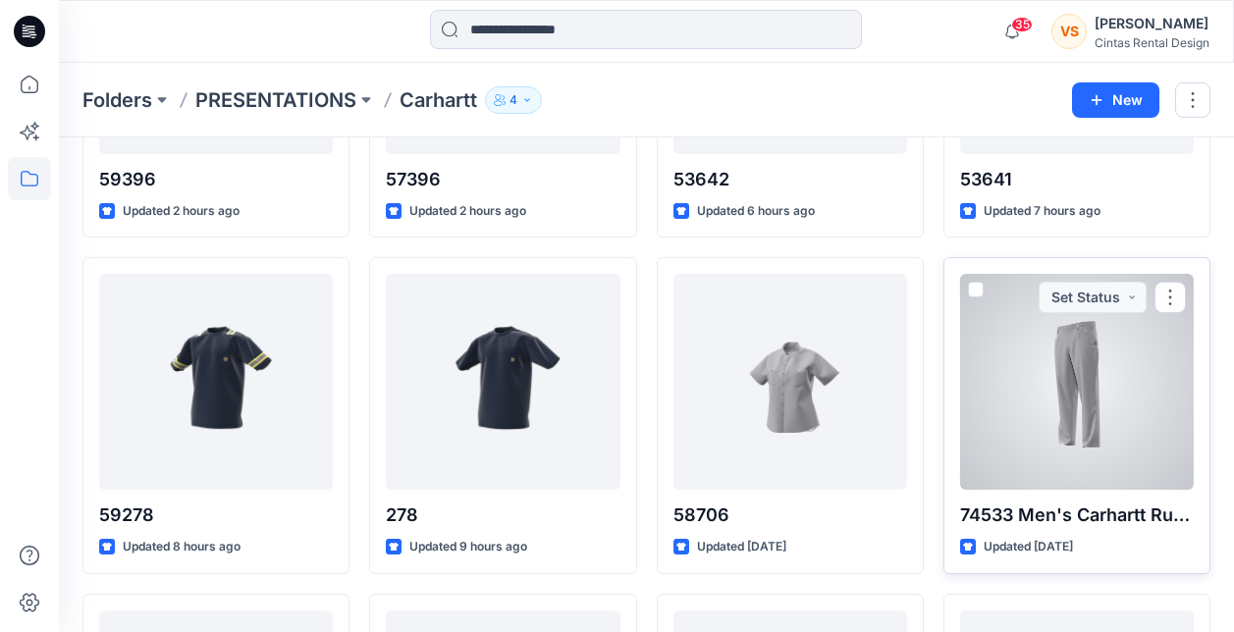 The image size is (1234, 632). I want to click on p: Folders, so click(117, 100).